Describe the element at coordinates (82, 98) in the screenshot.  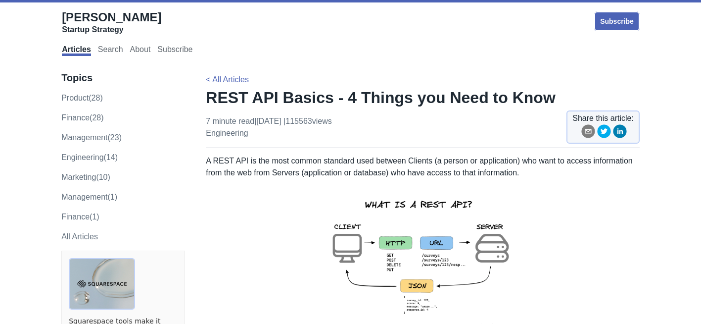
I see `a: product(28)` at that location.